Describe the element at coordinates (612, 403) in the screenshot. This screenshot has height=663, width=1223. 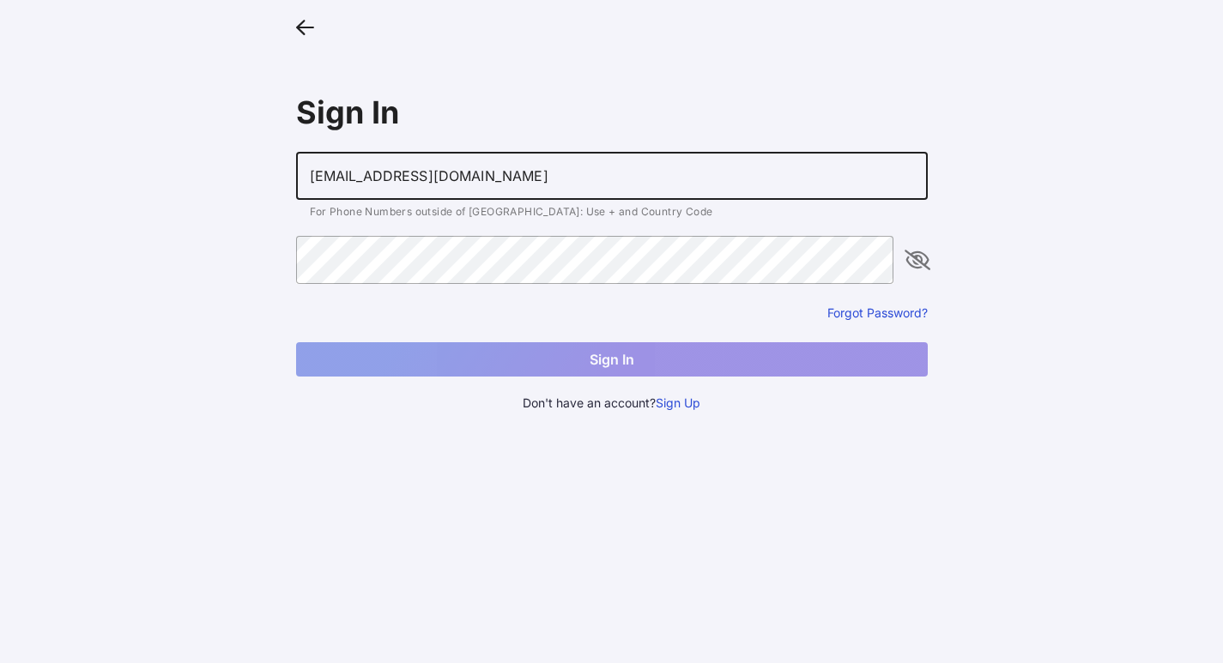
I see `div: Don't have an account?` at that location.